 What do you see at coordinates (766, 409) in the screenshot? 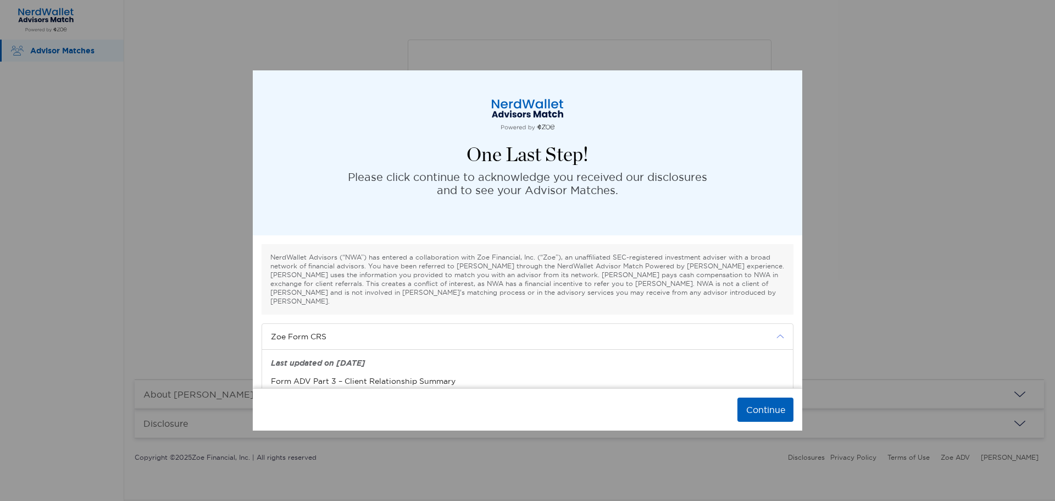
I see `button: Continue` at bounding box center [766, 409].